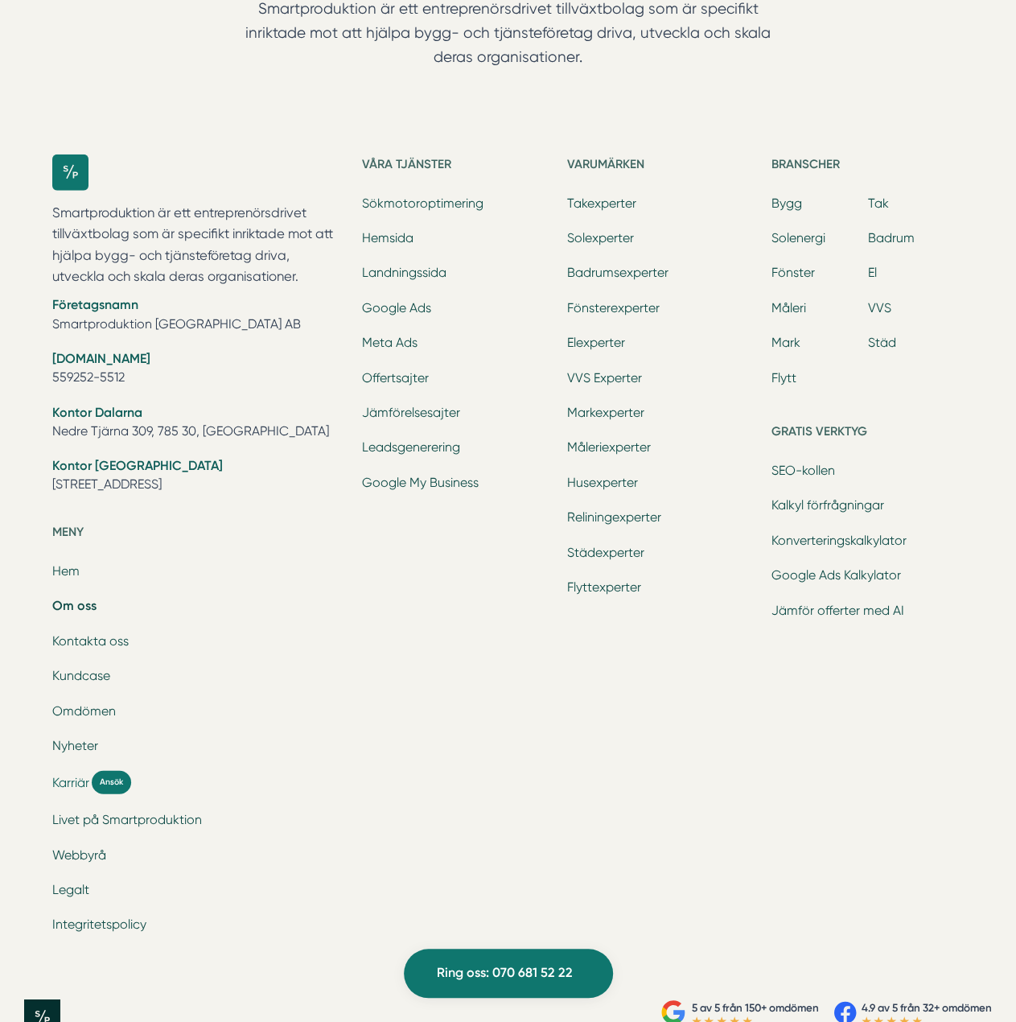 The image size is (1016, 1022). I want to click on h5: Meny, so click(198, 534).